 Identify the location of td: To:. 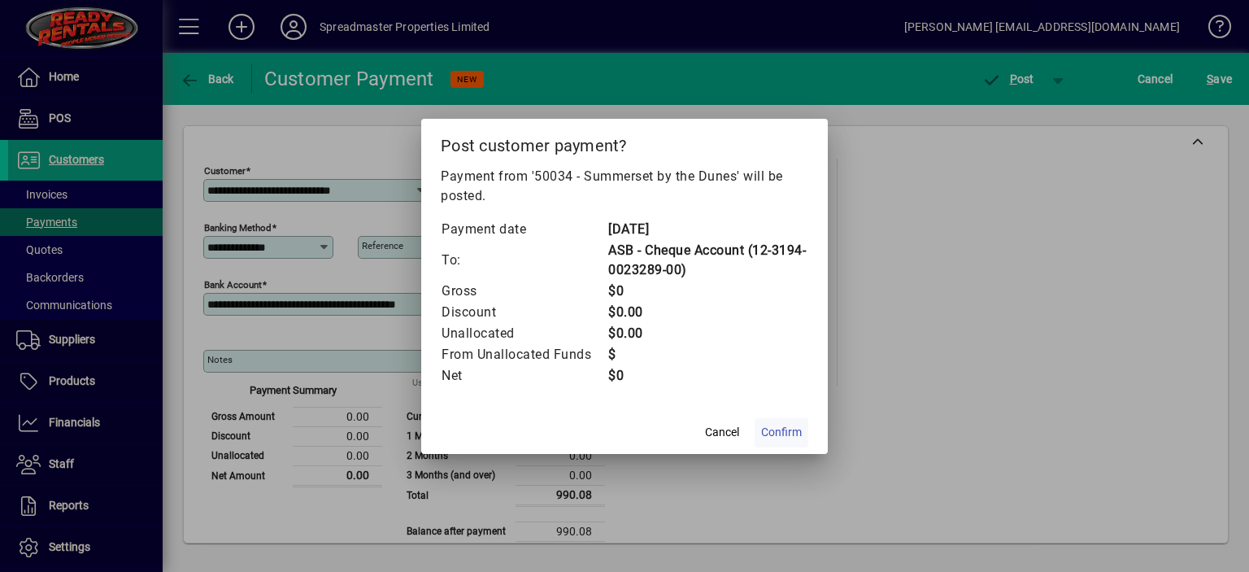
(524, 260).